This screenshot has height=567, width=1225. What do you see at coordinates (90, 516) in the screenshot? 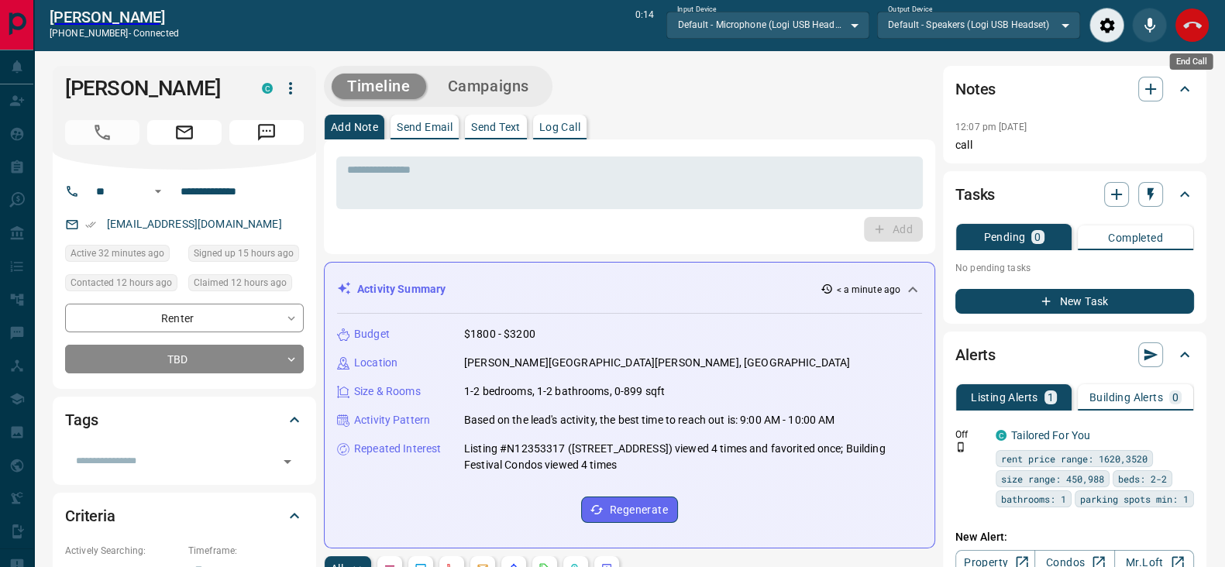
I see `h2: Criteria` at bounding box center [90, 516].